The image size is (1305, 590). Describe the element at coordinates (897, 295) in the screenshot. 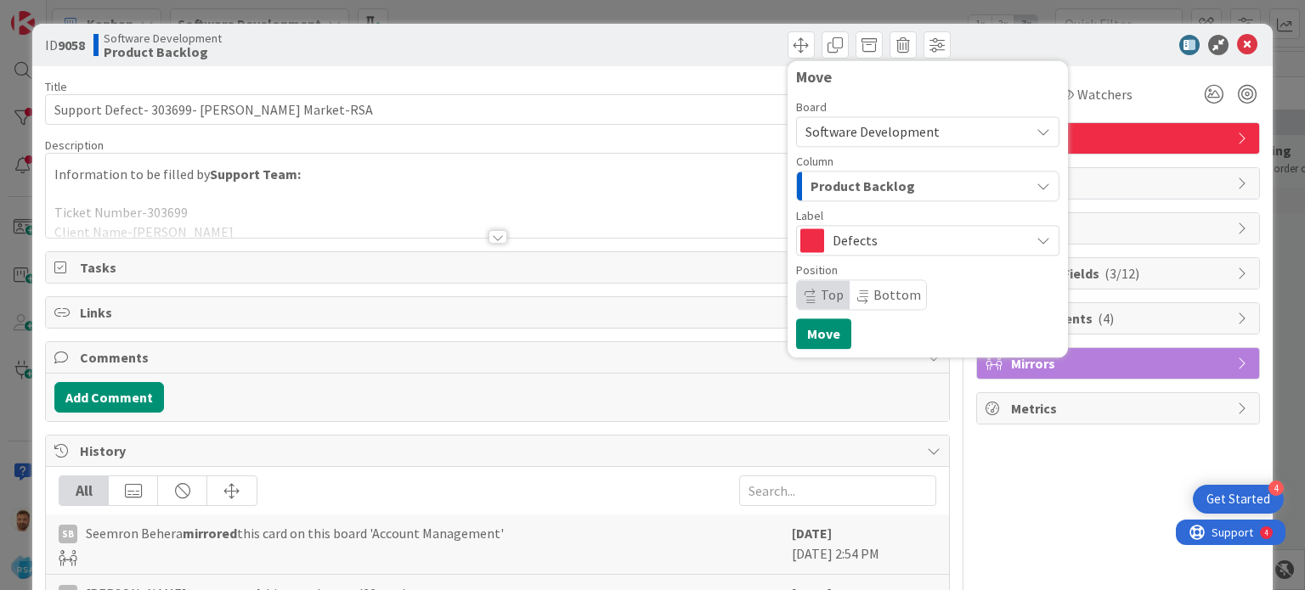

I see `span: Bottom` at that location.